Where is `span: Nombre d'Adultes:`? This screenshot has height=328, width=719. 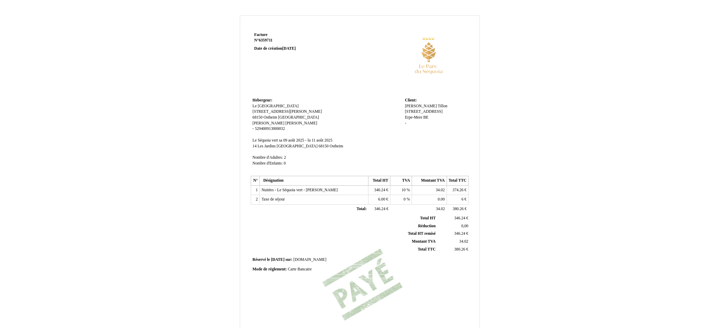 span: Nombre d'Adultes: is located at coordinates (268, 158).